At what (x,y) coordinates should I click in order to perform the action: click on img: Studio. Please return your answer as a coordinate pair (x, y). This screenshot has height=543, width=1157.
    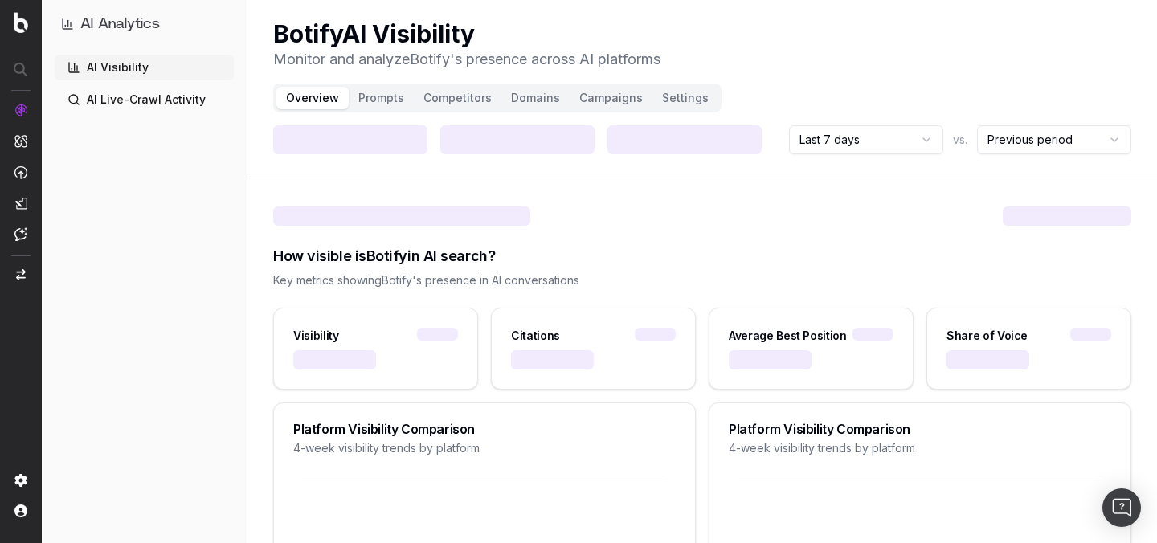
    Looking at the image, I should click on (21, 203).